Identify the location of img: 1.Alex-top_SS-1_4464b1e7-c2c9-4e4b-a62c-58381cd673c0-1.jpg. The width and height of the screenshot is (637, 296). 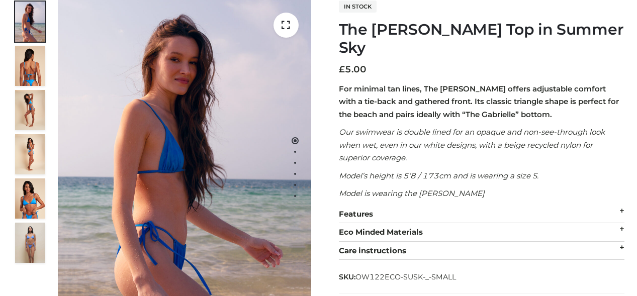
(30, 22).